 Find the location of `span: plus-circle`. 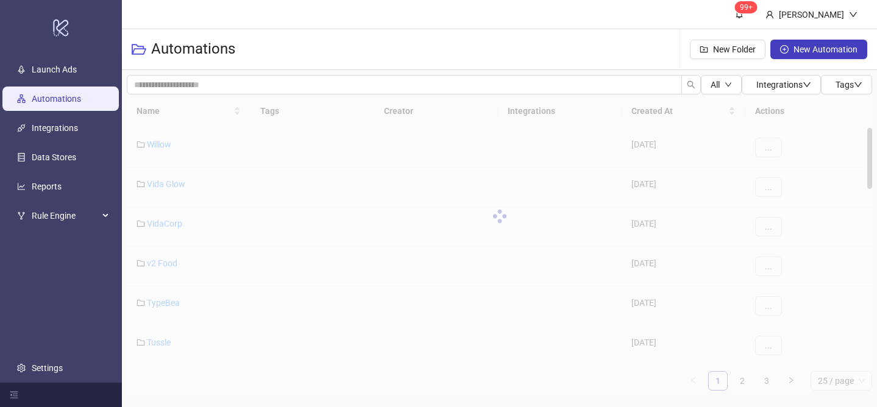

span: plus-circle is located at coordinates (784, 49).